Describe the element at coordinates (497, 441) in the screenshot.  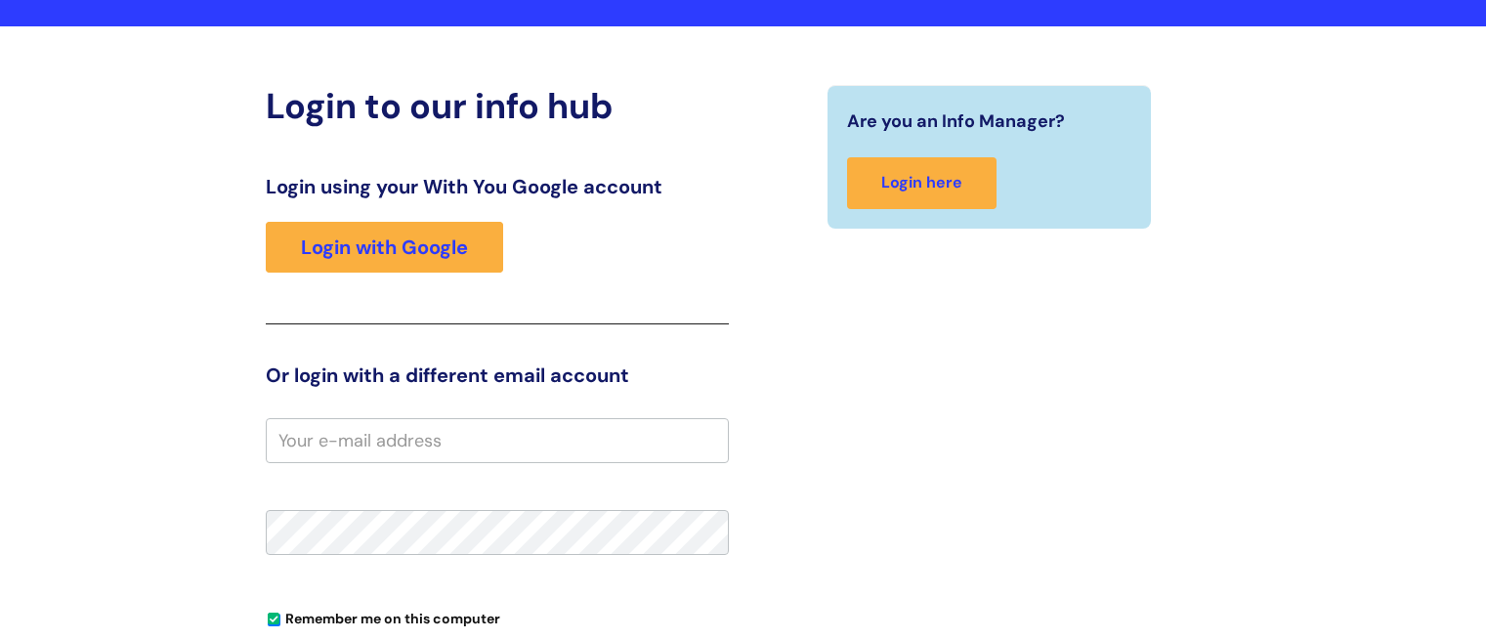
I see `input: Your e-mail address` at that location.